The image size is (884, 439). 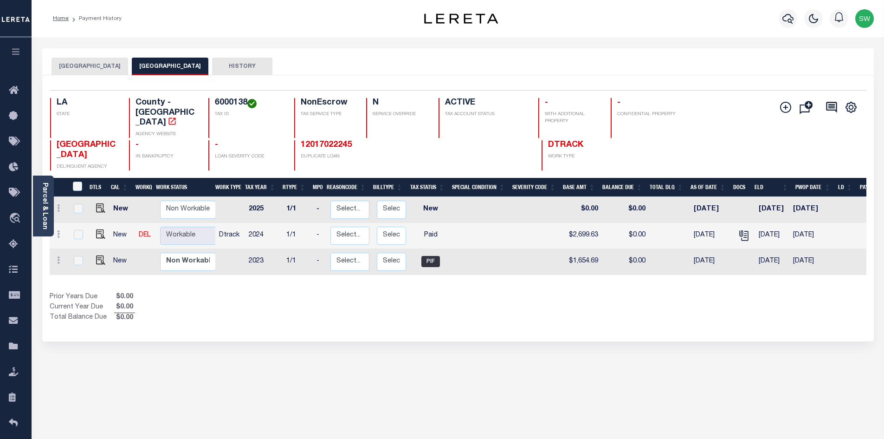 What do you see at coordinates (326, 145) in the screenshot?
I see `a: 12017022245` at bounding box center [326, 145].